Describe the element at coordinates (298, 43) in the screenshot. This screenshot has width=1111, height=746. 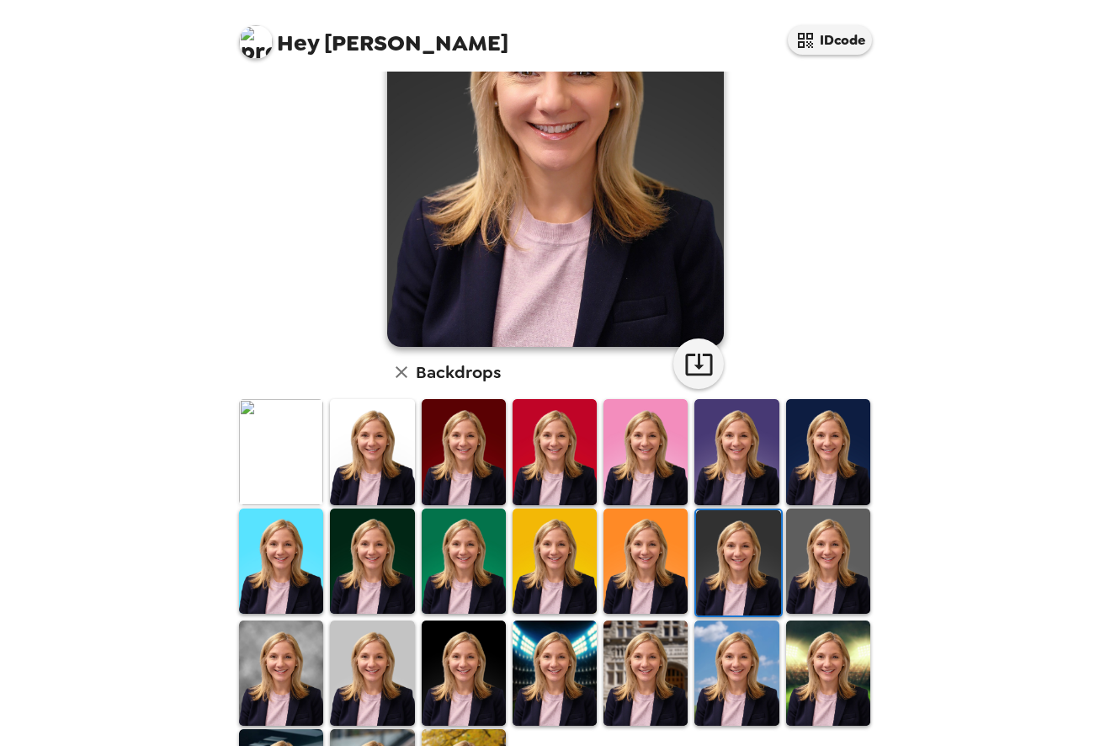
I see `span: Hey` at that location.